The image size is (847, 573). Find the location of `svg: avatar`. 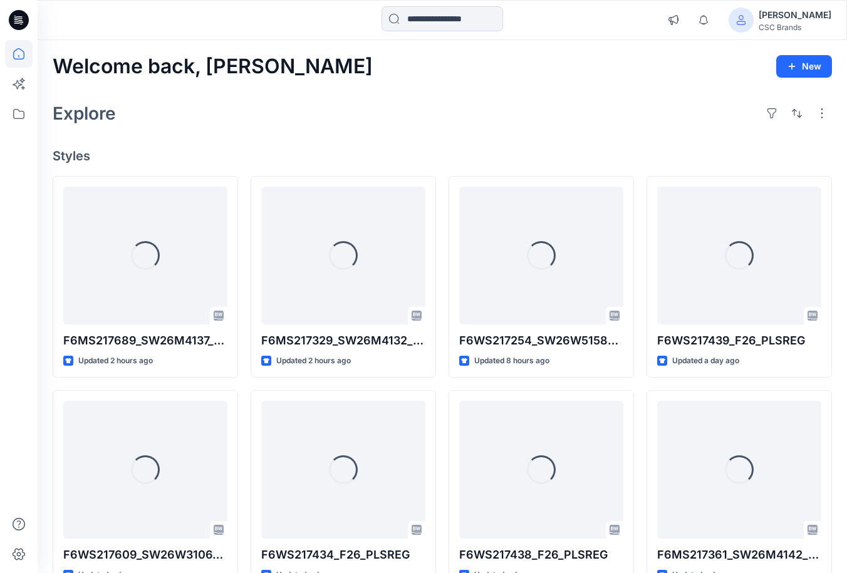

svg: avatar is located at coordinates (741, 20).